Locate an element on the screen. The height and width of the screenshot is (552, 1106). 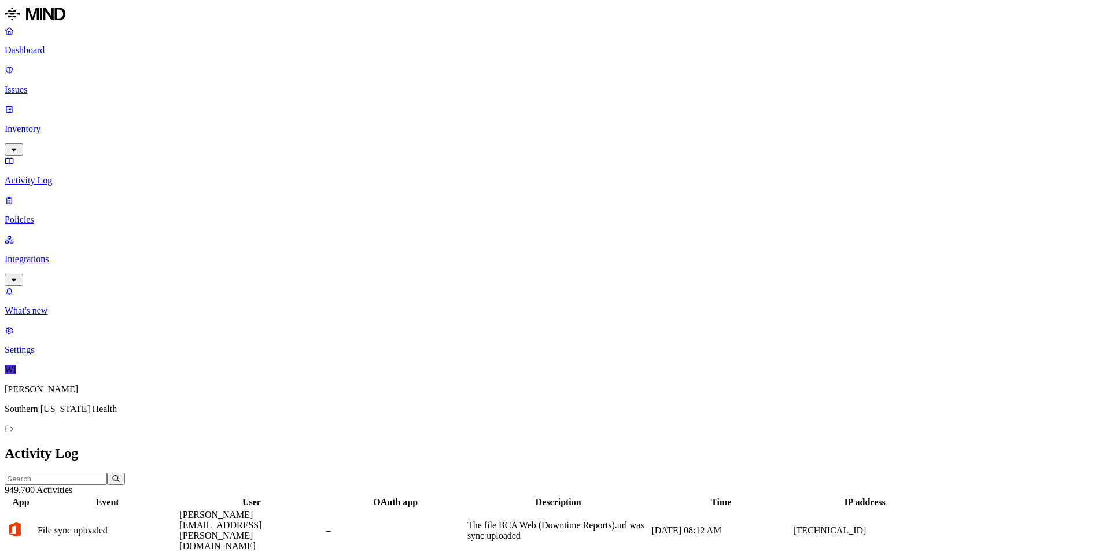
span: 949,700 Activities is located at coordinates (38, 489).